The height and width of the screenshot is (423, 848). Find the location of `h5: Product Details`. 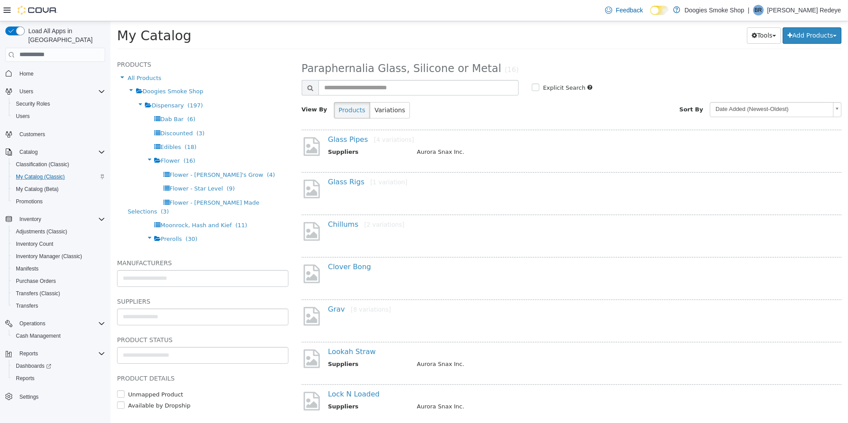

h5: Product Details is located at coordinates (92, 357).